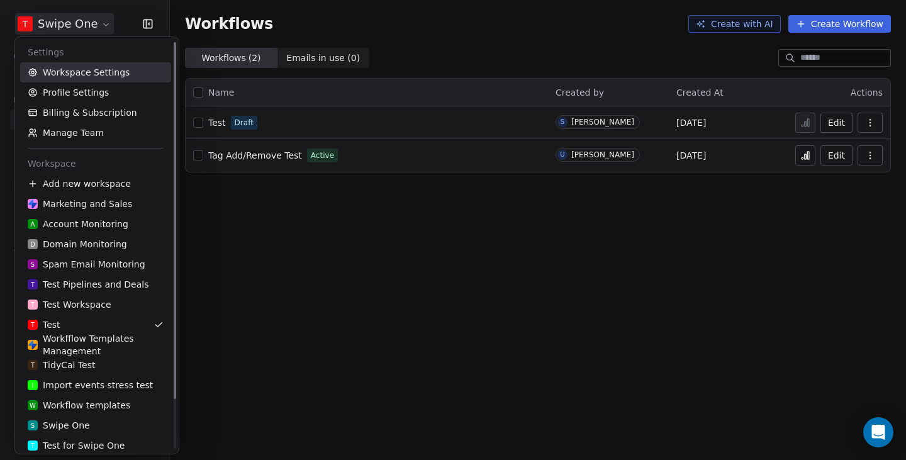 The width and height of the screenshot is (906, 460). What do you see at coordinates (59, 426) in the screenshot?
I see `div: Swipe One` at bounding box center [59, 426].